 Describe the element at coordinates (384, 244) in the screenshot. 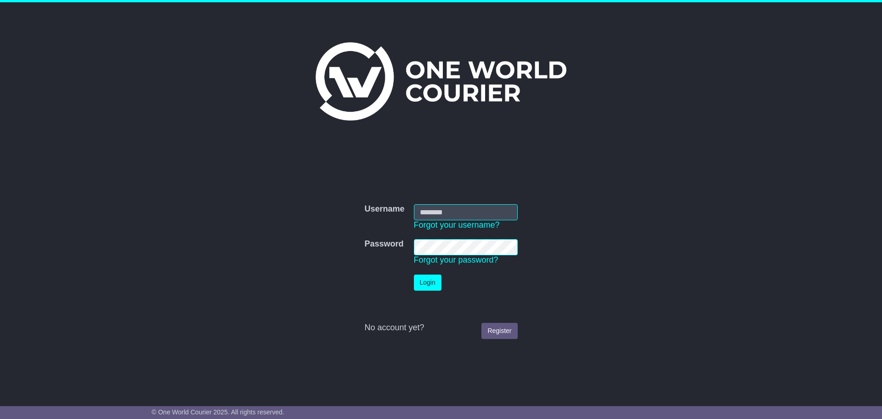

I see `label: Password` at that location.